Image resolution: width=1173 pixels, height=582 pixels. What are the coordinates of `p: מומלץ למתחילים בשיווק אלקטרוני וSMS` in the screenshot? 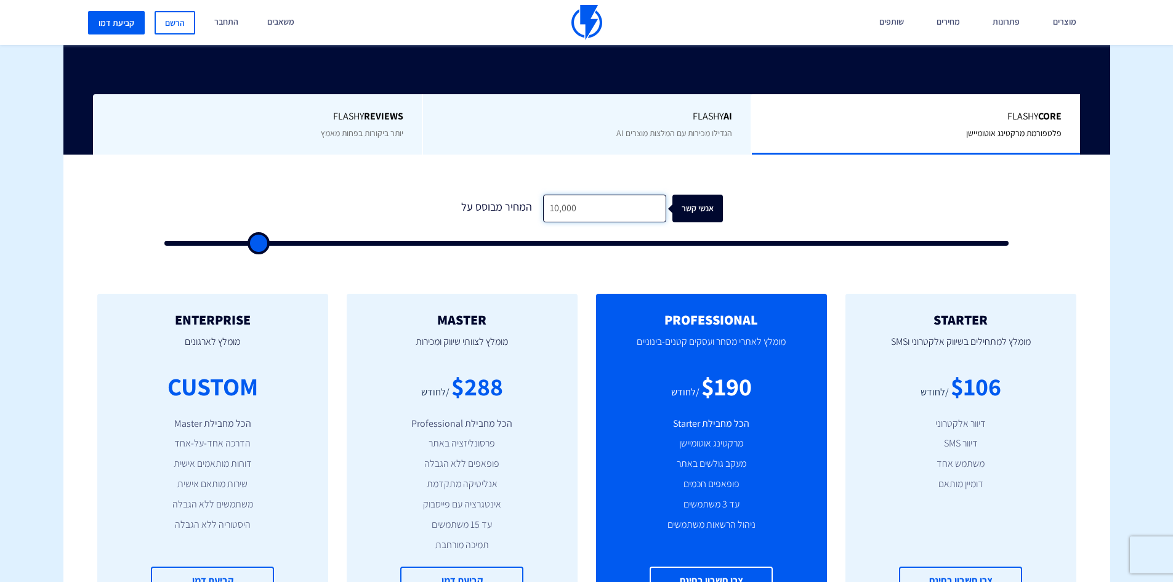 It's located at (961, 348).